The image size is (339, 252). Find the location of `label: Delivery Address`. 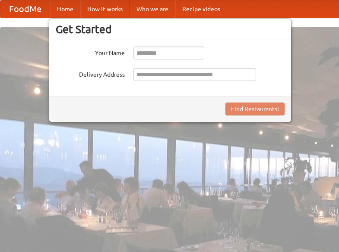

label: Delivery Address is located at coordinates (90, 73).